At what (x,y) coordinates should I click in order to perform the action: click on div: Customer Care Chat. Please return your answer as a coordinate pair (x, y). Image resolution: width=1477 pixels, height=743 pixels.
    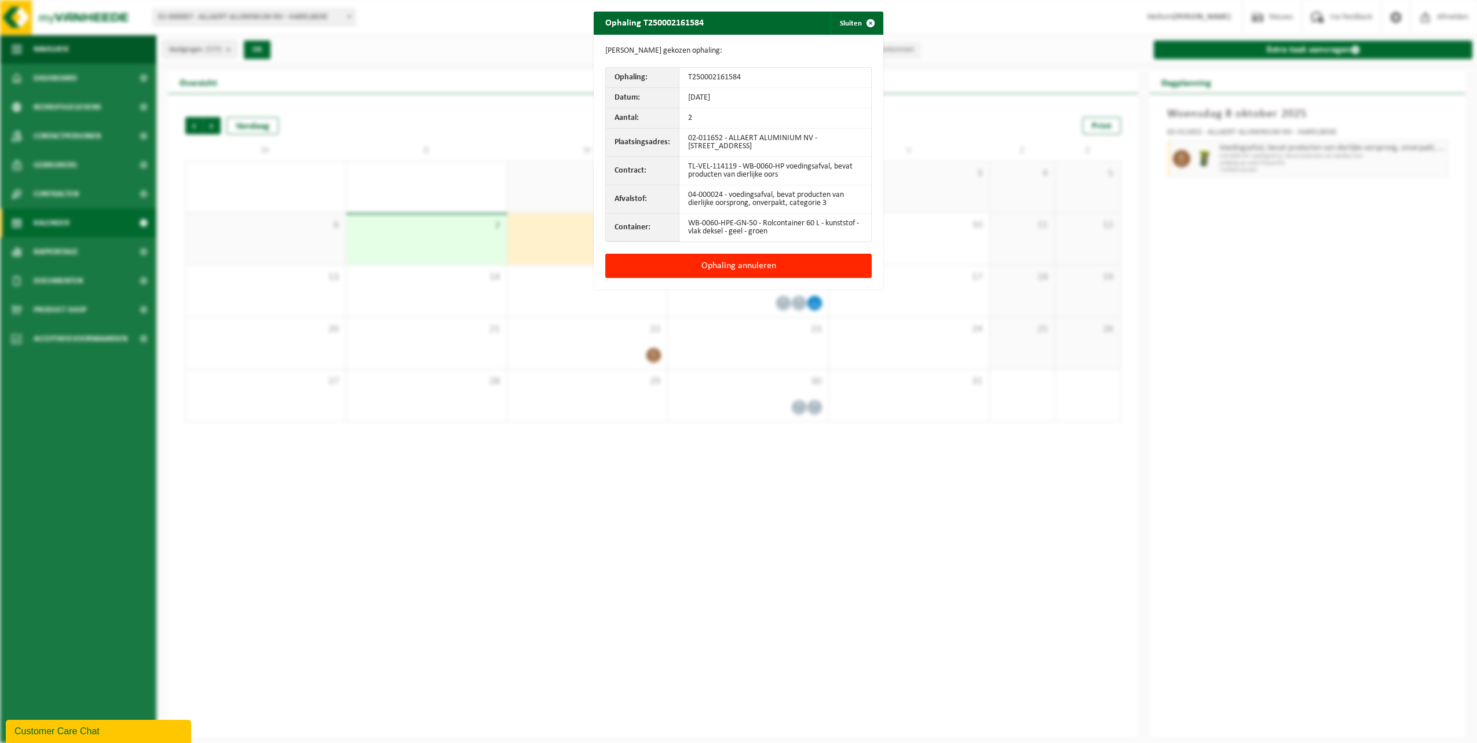
    Looking at the image, I should click on (93, 14).